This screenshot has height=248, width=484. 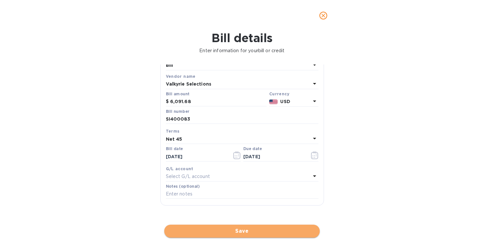 What do you see at coordinates (273, 102) in the screenshot?
I see `img: USD` at bounding box center [273, 102].